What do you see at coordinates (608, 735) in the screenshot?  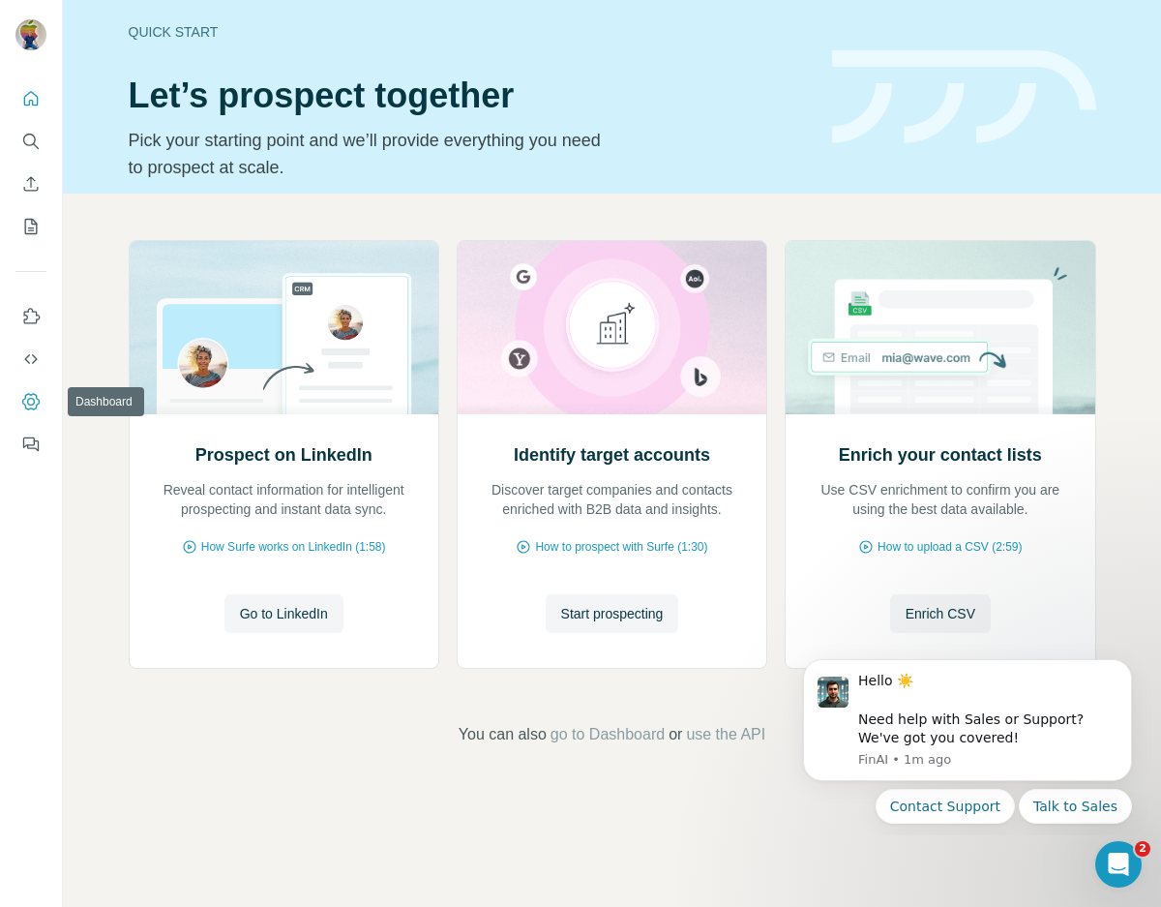 I see `span: go to Dashboard` at bounding box center [608, 735].